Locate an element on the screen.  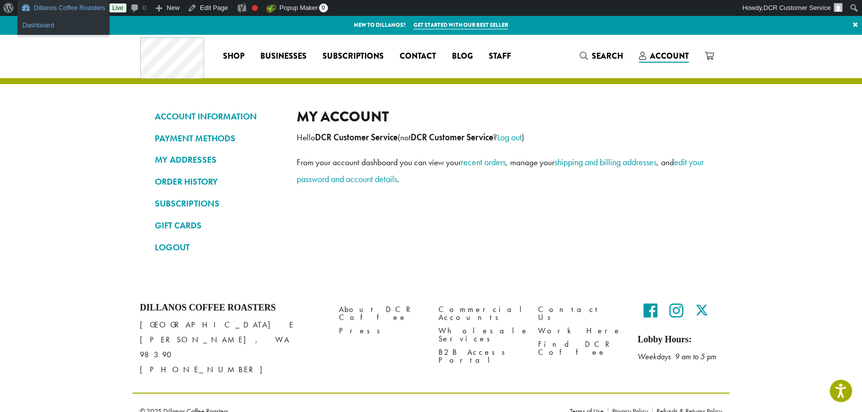
a: Contact Us is located at coordinates (581, 313).